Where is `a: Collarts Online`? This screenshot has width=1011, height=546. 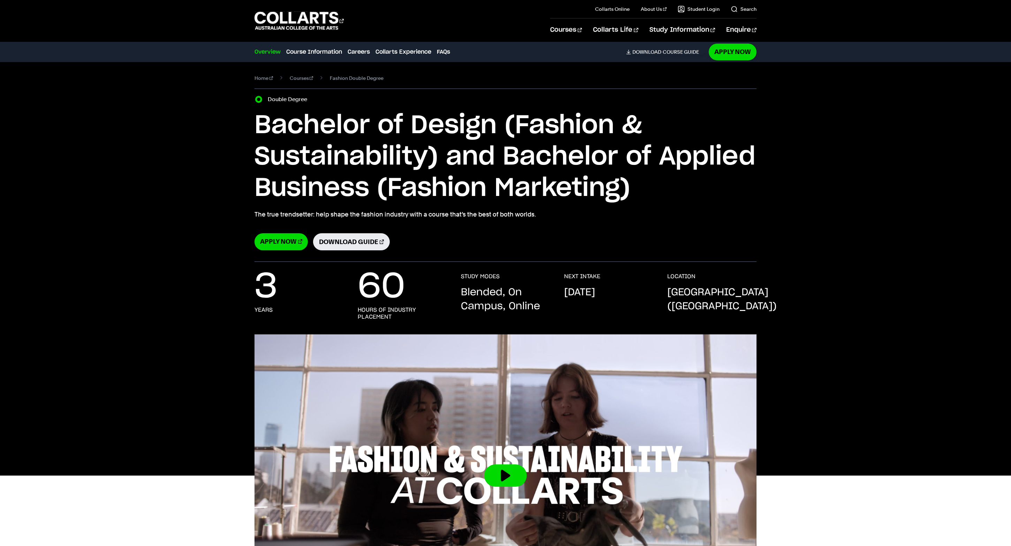 a: Collarts Online is located at coordinates (612, 9).